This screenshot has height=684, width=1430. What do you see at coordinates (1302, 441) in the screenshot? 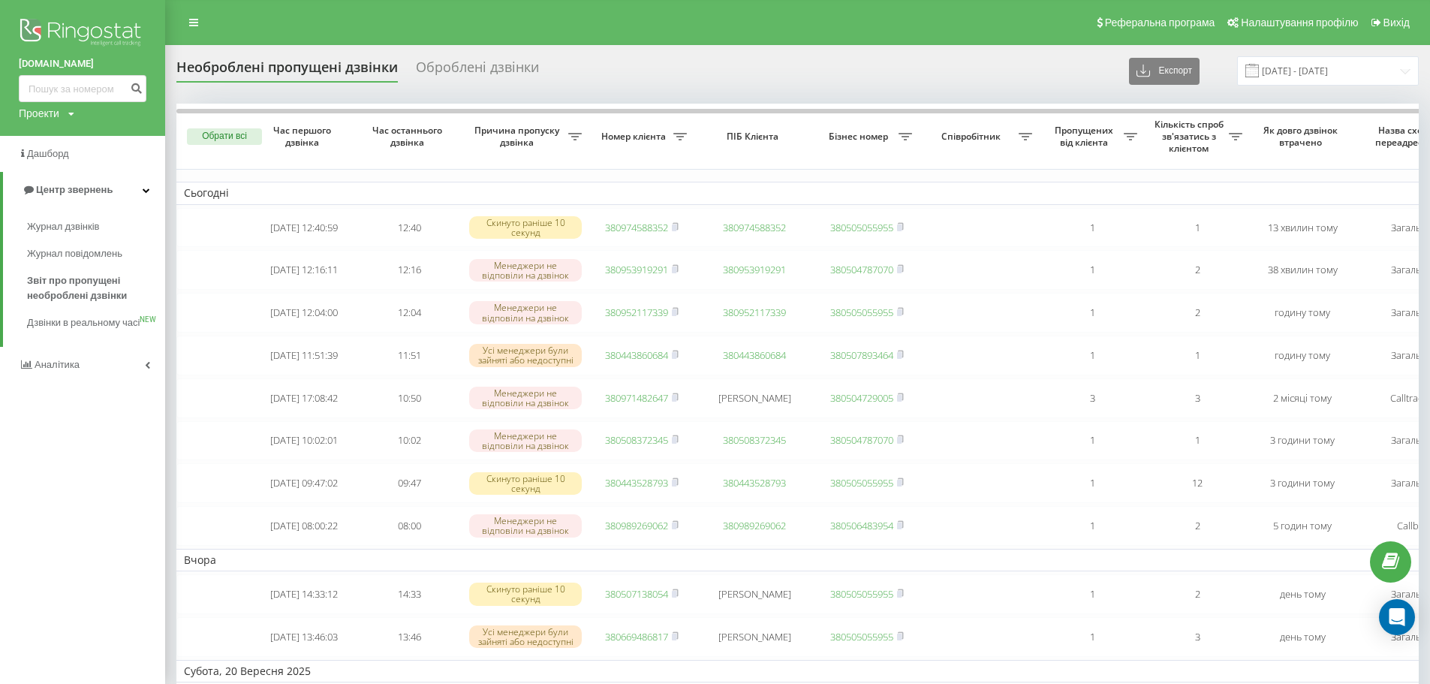
I see `td: 3 години тому` at bounding box center [1302, 441].